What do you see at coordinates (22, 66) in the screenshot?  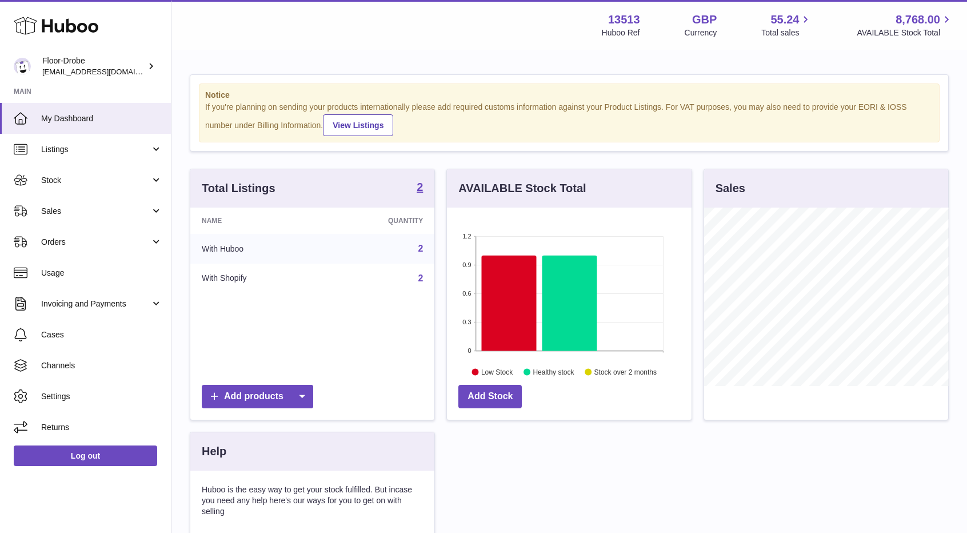 I see `img: jthurling@live.com` at bounding box center [22, 66].